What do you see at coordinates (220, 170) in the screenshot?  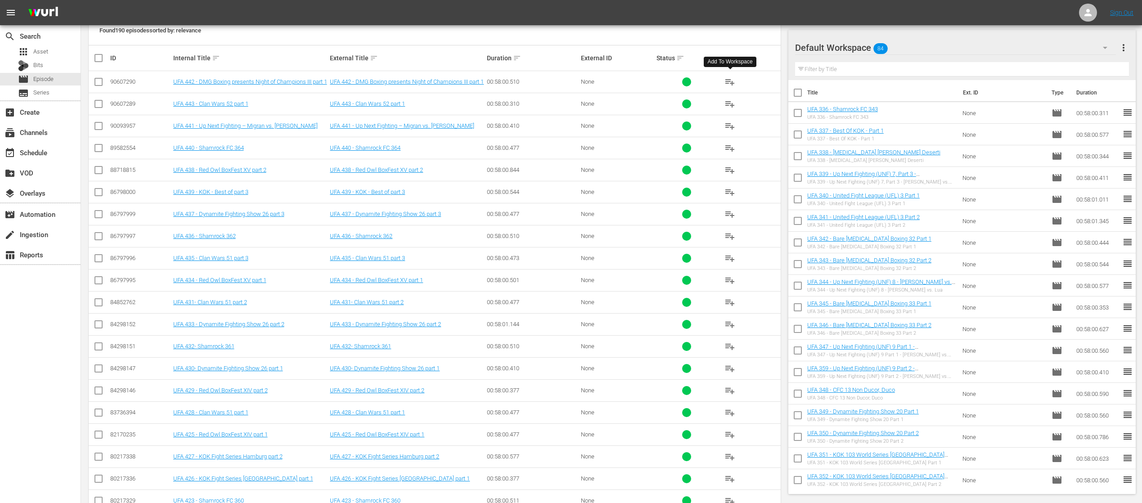 I see `a: UFA 438 - Red Owl BoxFest XV part 2` at bounding box center [220, 170].